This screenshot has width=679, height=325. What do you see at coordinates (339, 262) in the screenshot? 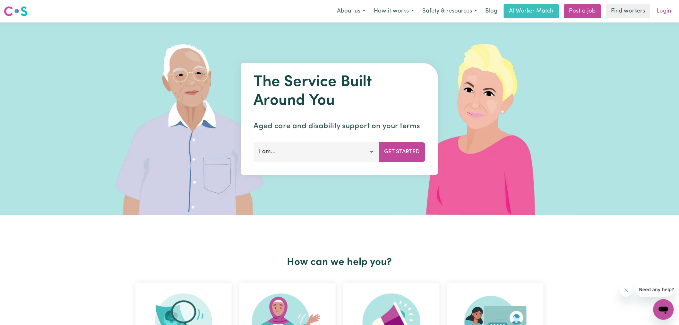
I see `h2: How can we help you?` at bounding box center [339, 262].